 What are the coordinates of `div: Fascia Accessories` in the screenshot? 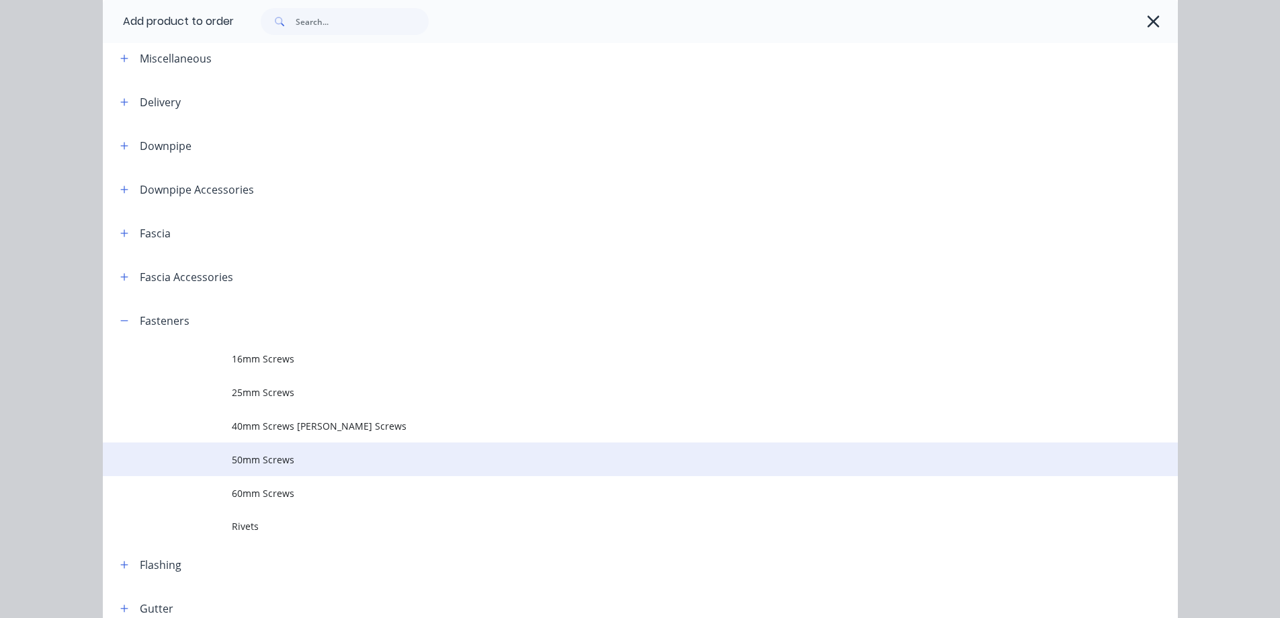 It's located at (186, 277).